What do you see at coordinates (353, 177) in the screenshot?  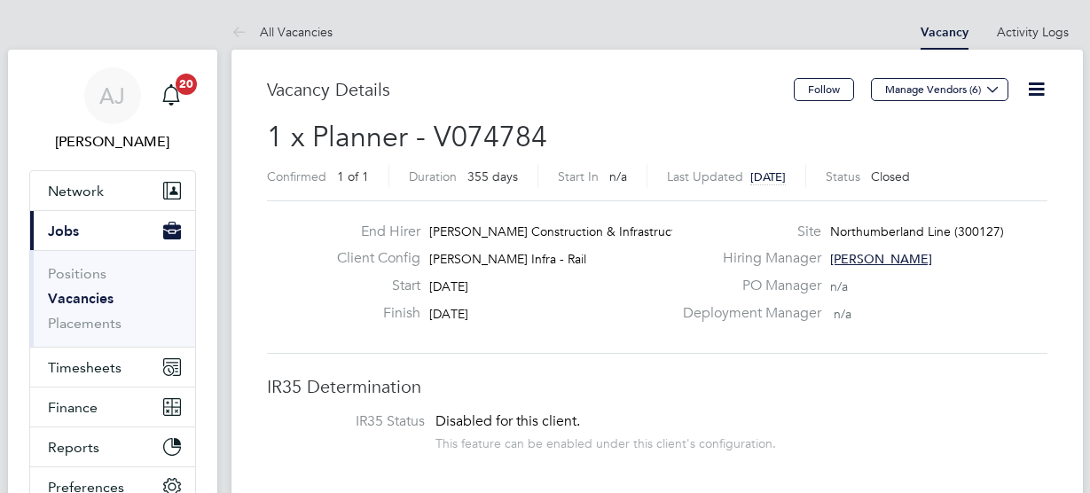 I see `span: 1 of 1` at bounding box center [353, 177].